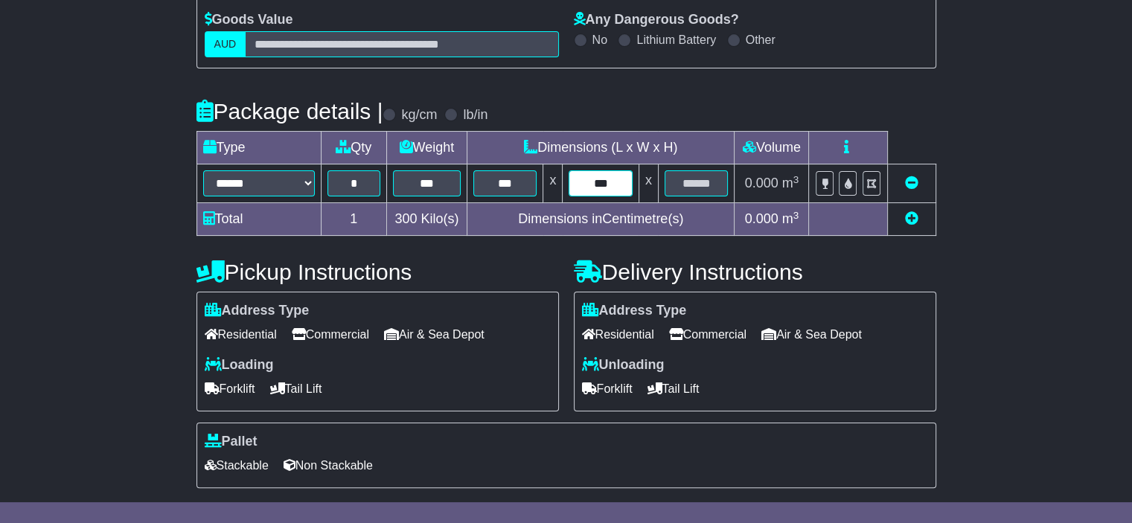  I want to click on h4: Delivery Instructions, so click(755, 272).